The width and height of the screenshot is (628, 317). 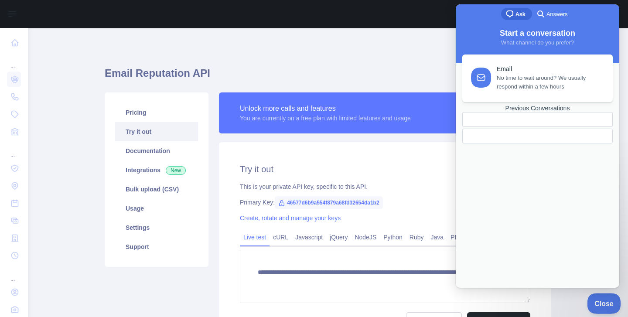 What do you see at coordinates (94, 78) in the screenshot?
I see `span: No time to wait around? We usually respond within a few hours` at bounding box center [94, 78].